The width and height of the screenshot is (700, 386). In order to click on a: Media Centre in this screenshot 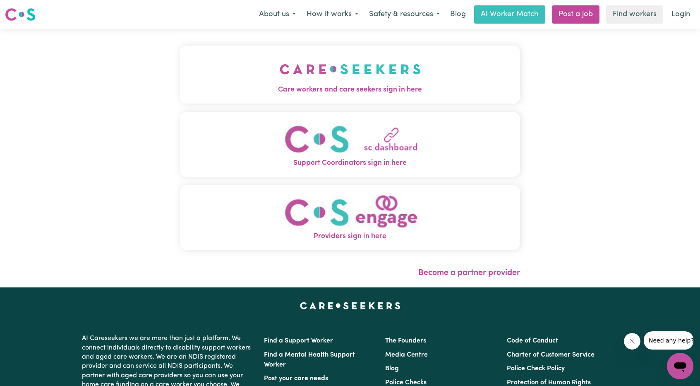, I will do `click(407, 355)`.